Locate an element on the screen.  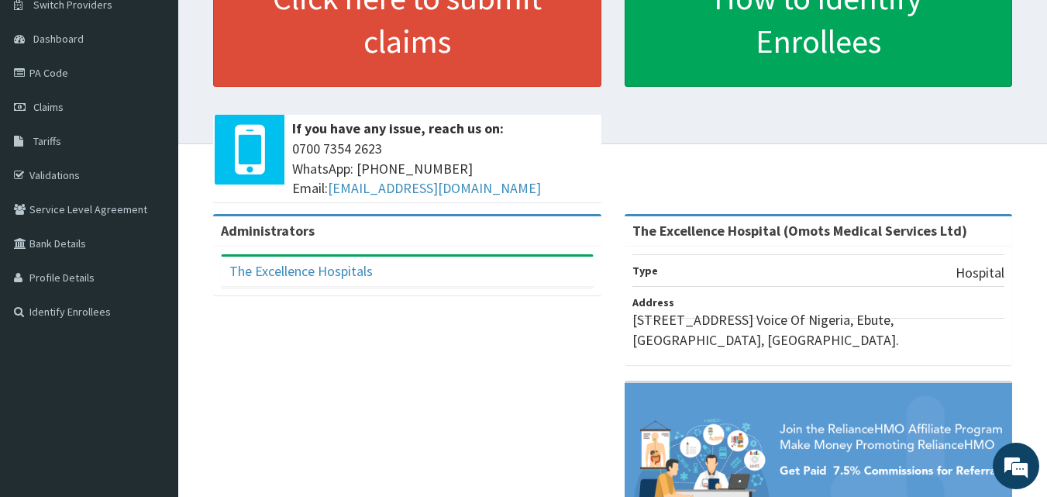
b: Administrators is located at coordinates (267, 230).